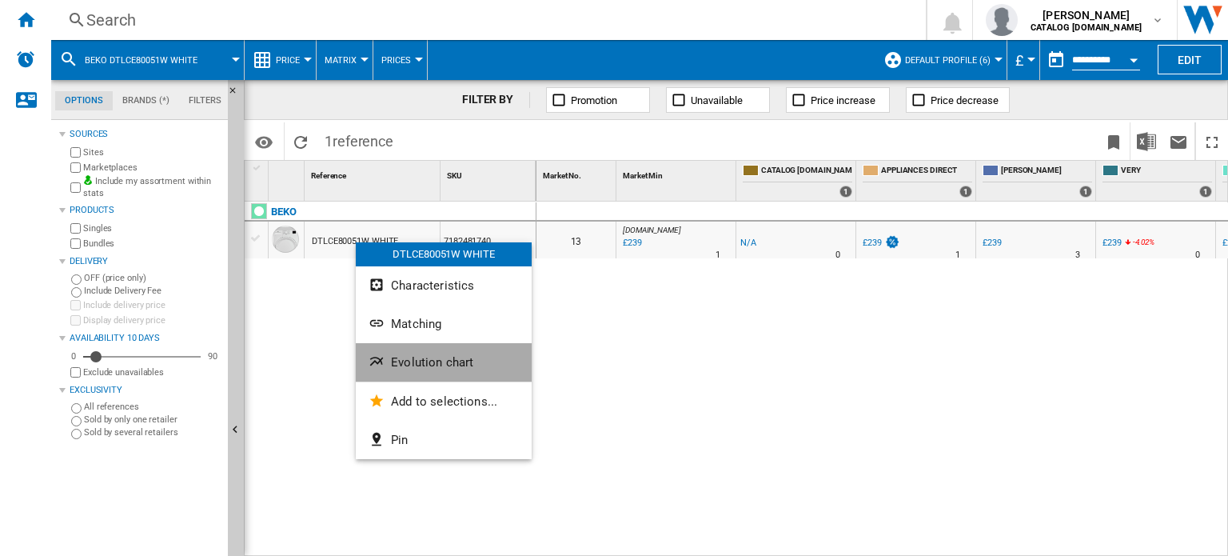 The image size is (1228, 556). I want to click on button: Evolution chart, so click(444, 362).